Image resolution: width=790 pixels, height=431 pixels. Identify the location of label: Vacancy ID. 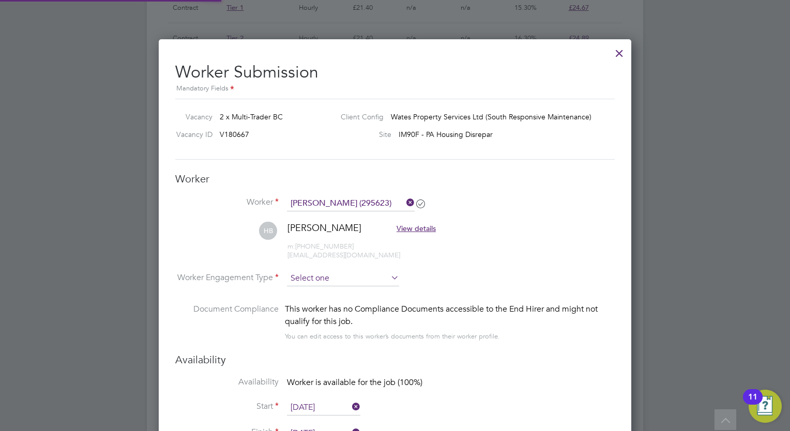
(192, 134).